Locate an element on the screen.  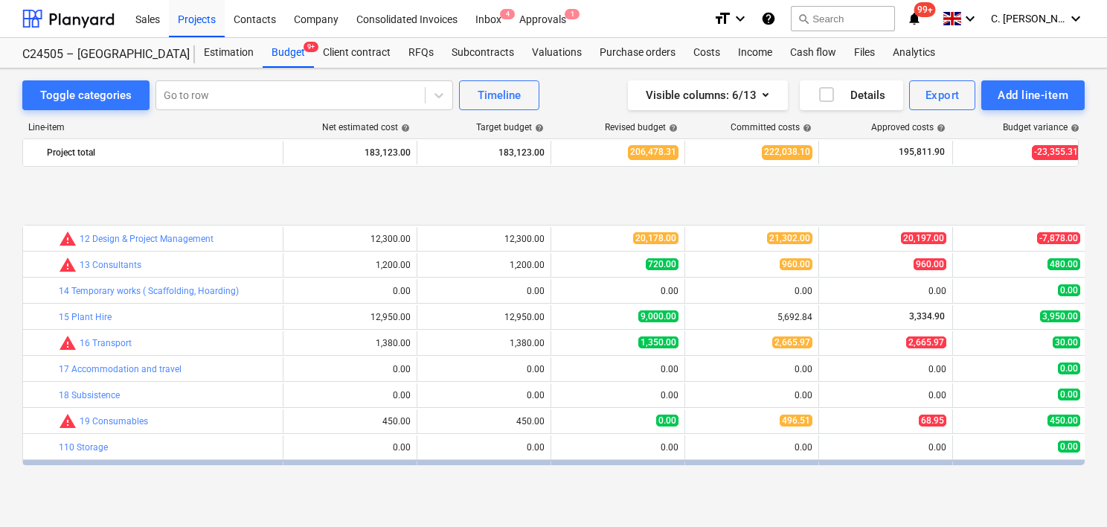
span: -23,355.31 is located at coordinates (1056, 152).